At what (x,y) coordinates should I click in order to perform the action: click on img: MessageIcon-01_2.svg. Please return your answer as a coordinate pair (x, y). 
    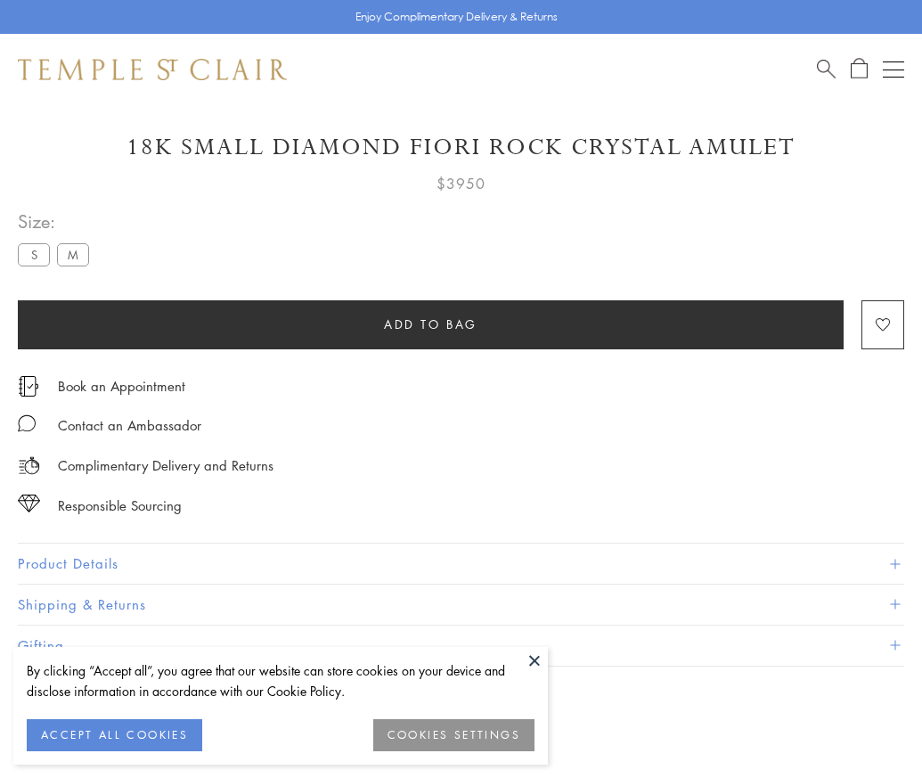
    Looking at the image, I should click on (27, 423).